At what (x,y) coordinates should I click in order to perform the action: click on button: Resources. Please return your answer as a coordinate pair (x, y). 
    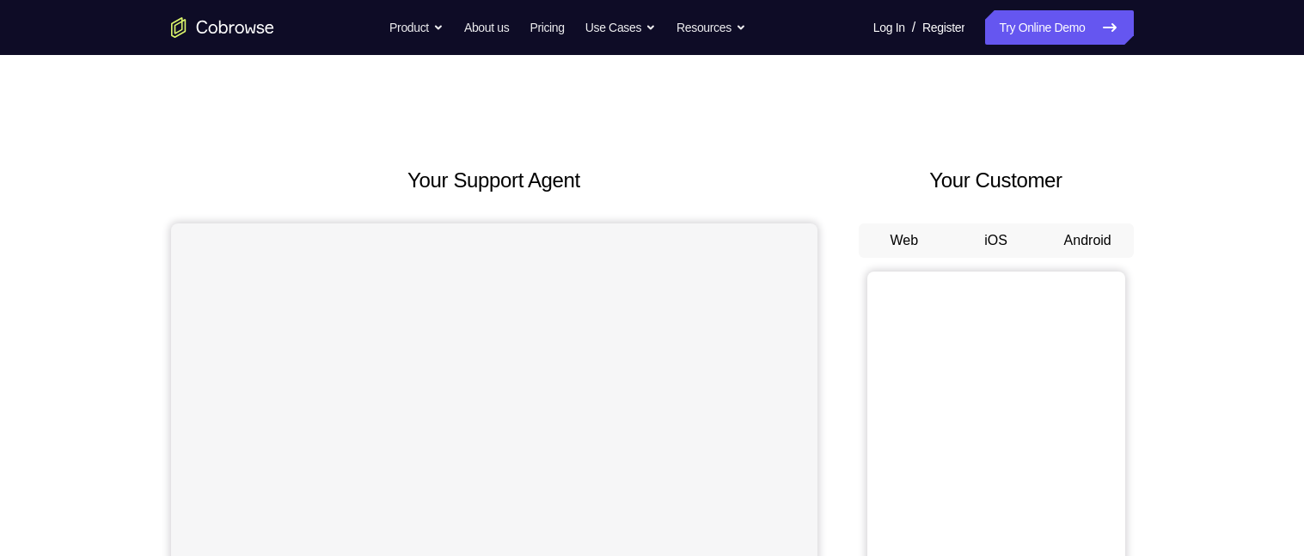
    Looking at the image, I should click on (711, 27).